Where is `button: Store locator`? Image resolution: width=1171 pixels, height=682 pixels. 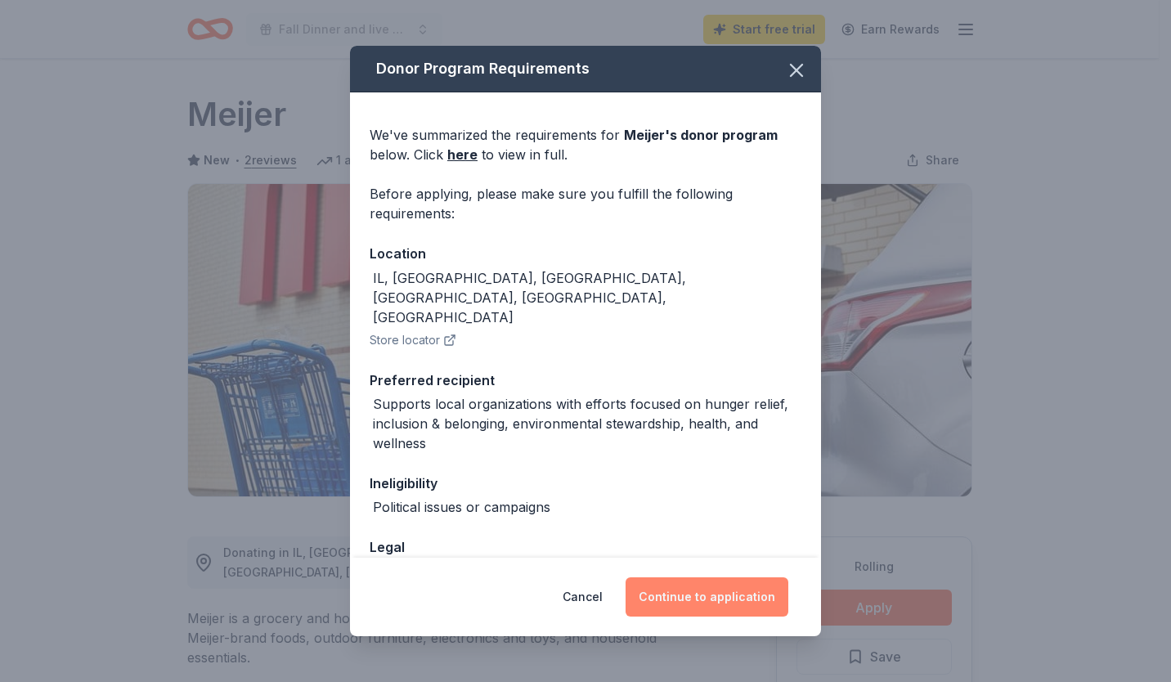
button: Store locator is located at coordinates (413, 340).